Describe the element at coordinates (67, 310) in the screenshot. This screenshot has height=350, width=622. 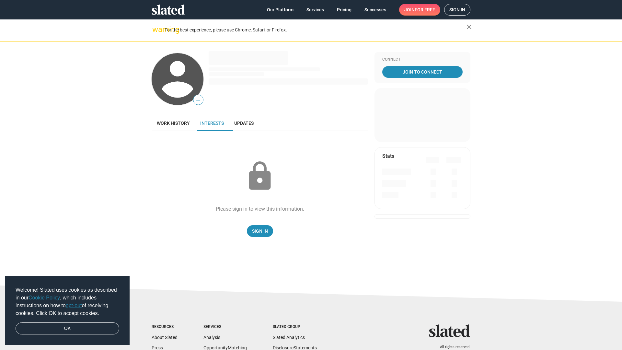
I see `div: cookieconsent` at that location.